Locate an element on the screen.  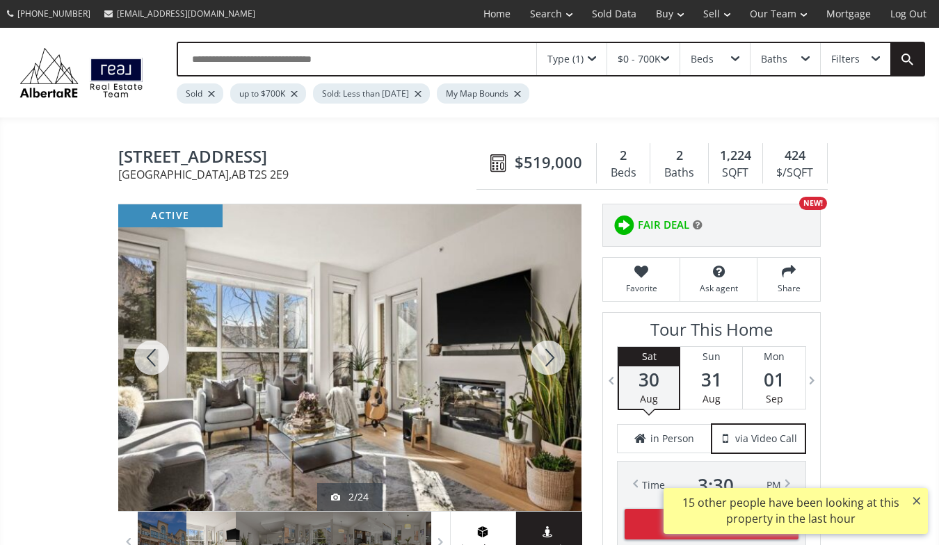
div: Sold is located at coordinates (200, 93).